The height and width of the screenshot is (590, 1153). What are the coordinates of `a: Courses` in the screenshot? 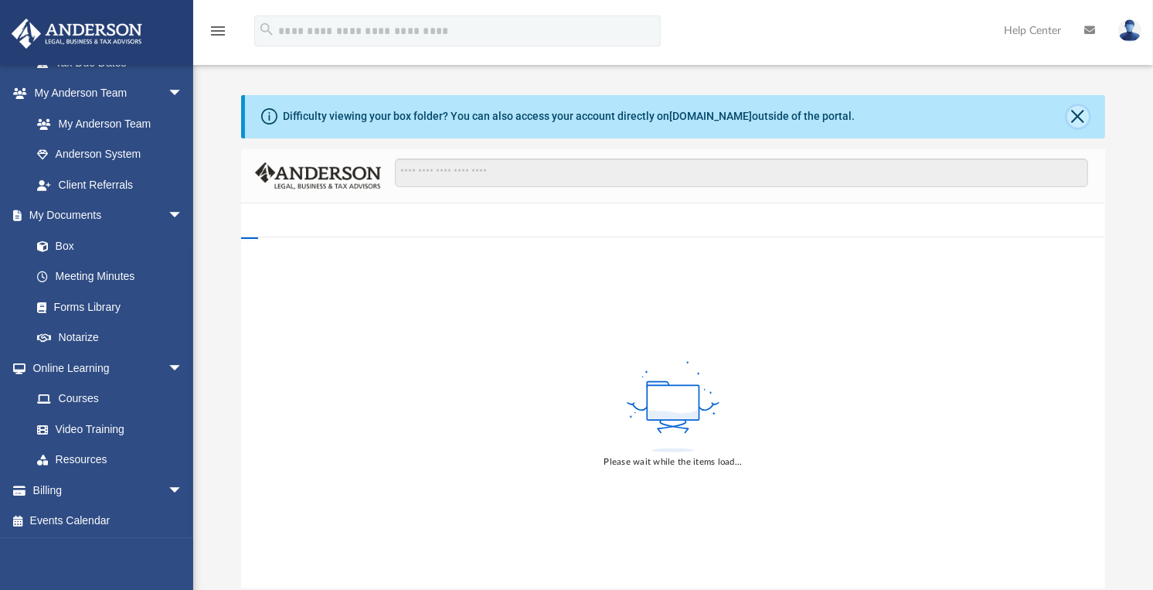 It's located at (110, 399).